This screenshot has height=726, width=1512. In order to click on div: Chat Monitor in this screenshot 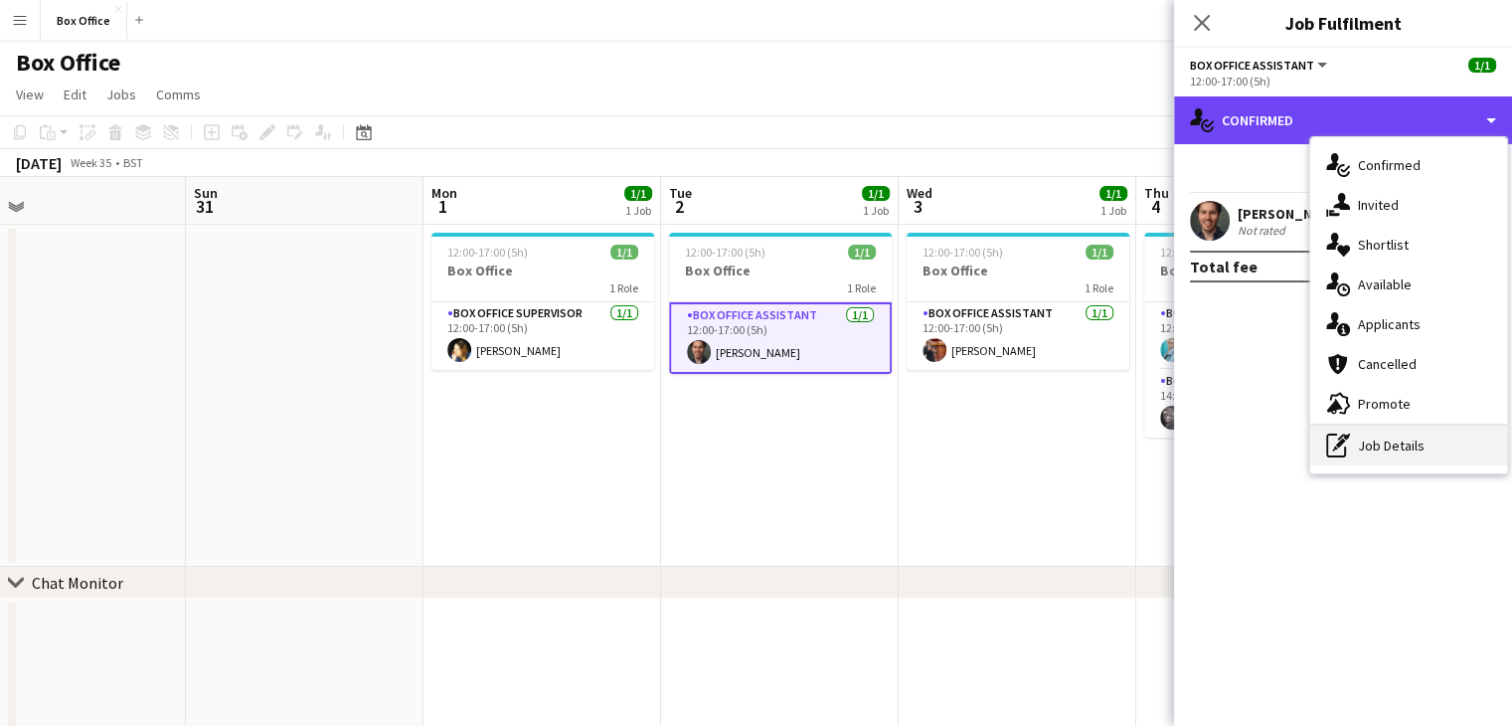, I will do `click(78, 583)`.